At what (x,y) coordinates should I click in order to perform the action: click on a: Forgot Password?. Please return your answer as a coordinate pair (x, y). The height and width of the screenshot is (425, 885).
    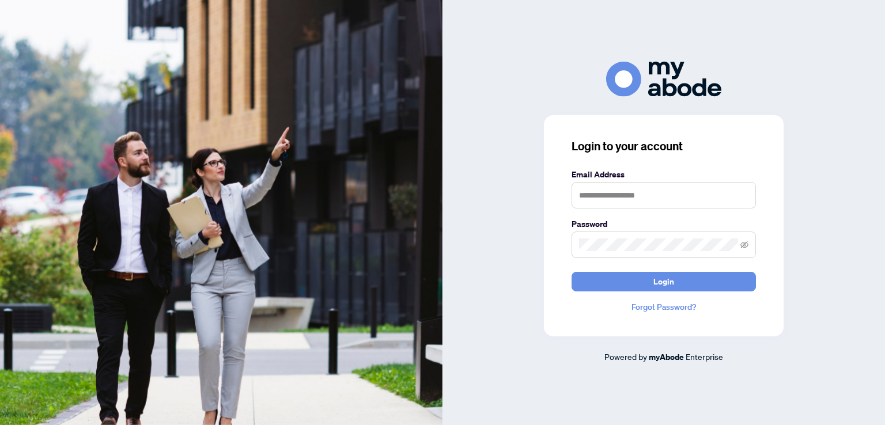
    Looking at the image, I should click on (663, 307).